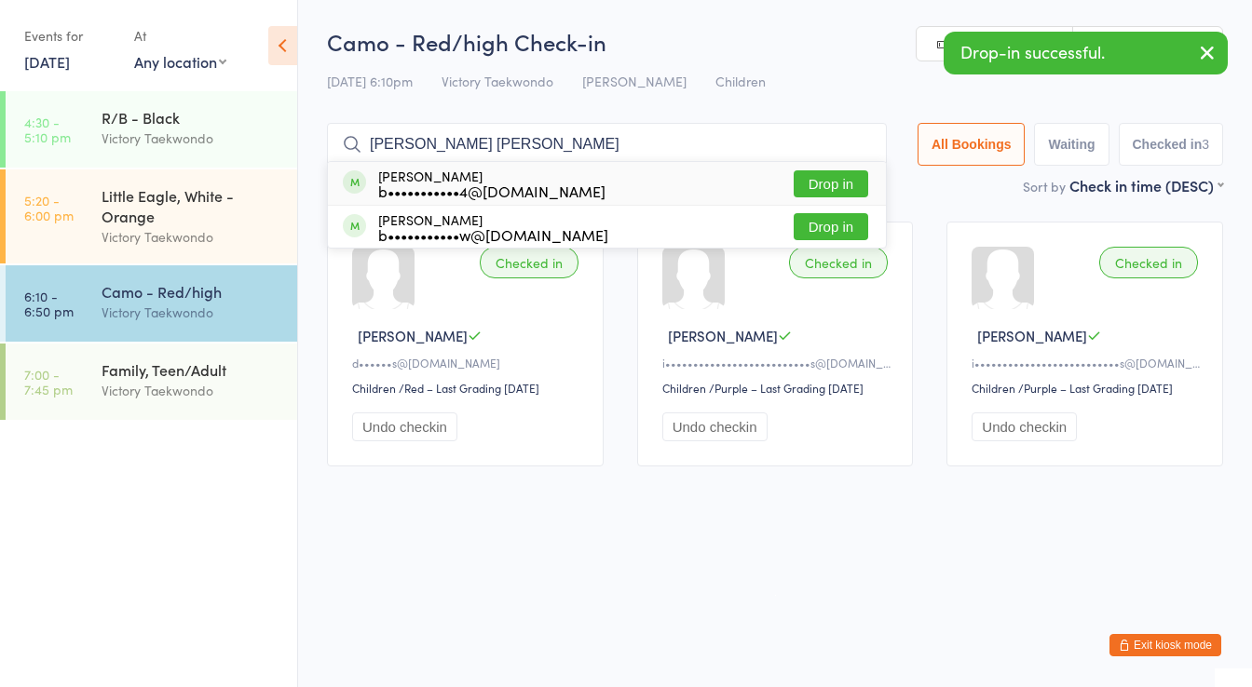 The image size is (1252, 687). Describe the element at coordinates (180, 61) in the screenshot. I see `div: Any location` at that location.